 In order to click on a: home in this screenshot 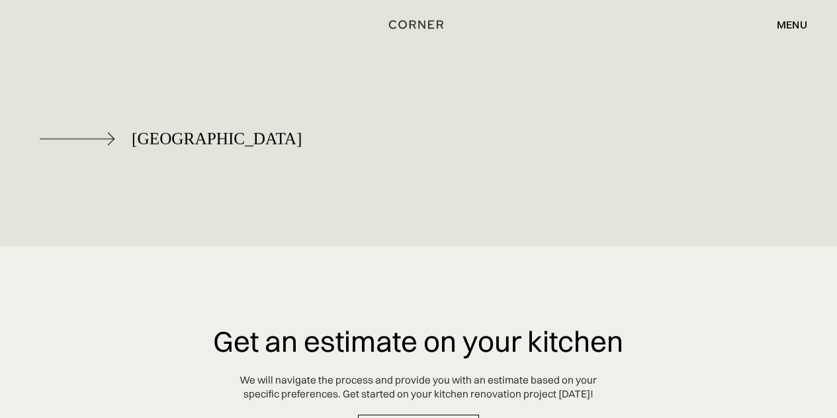, I will do `click(418, 24)`.